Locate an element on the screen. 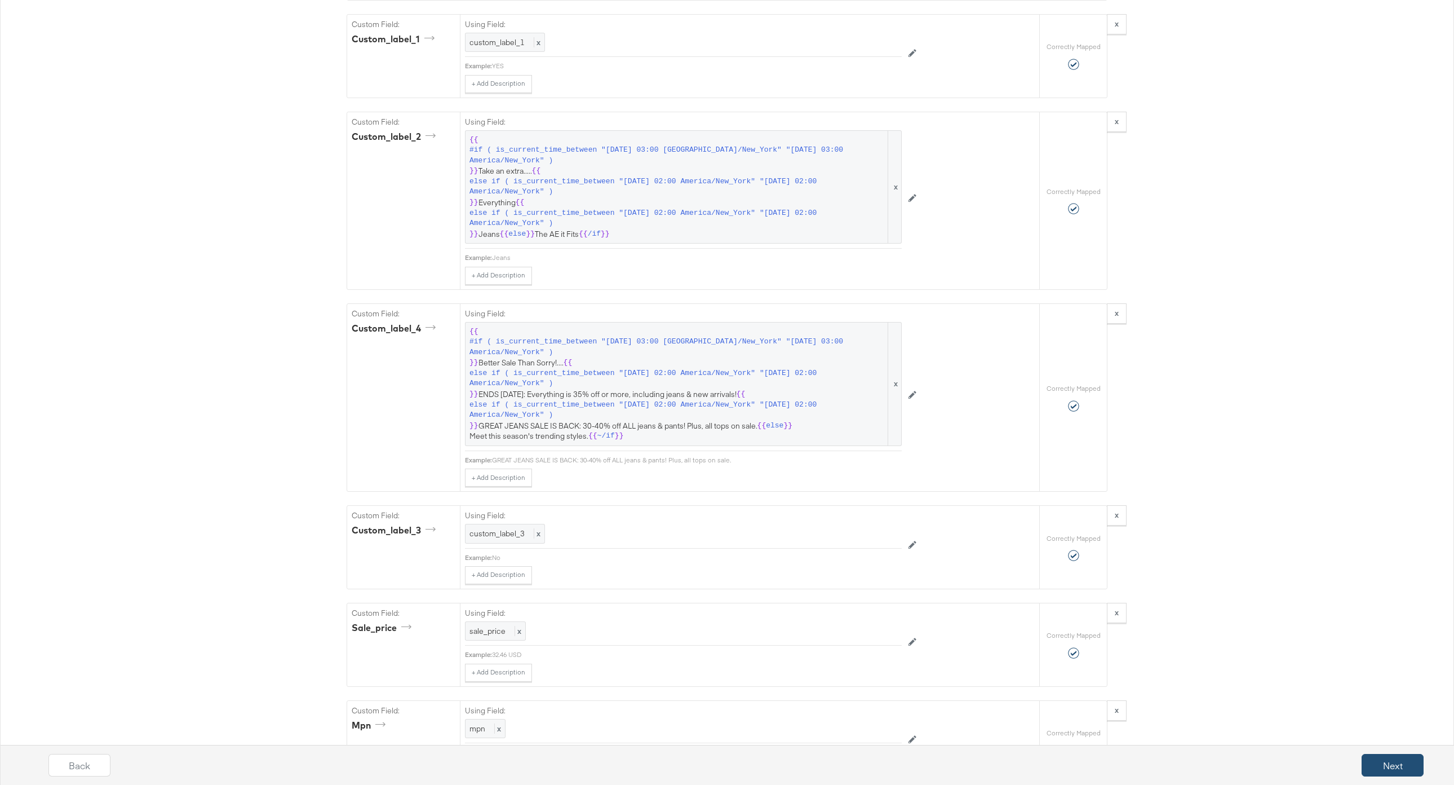  div: No is located at coordinates (697, 558).